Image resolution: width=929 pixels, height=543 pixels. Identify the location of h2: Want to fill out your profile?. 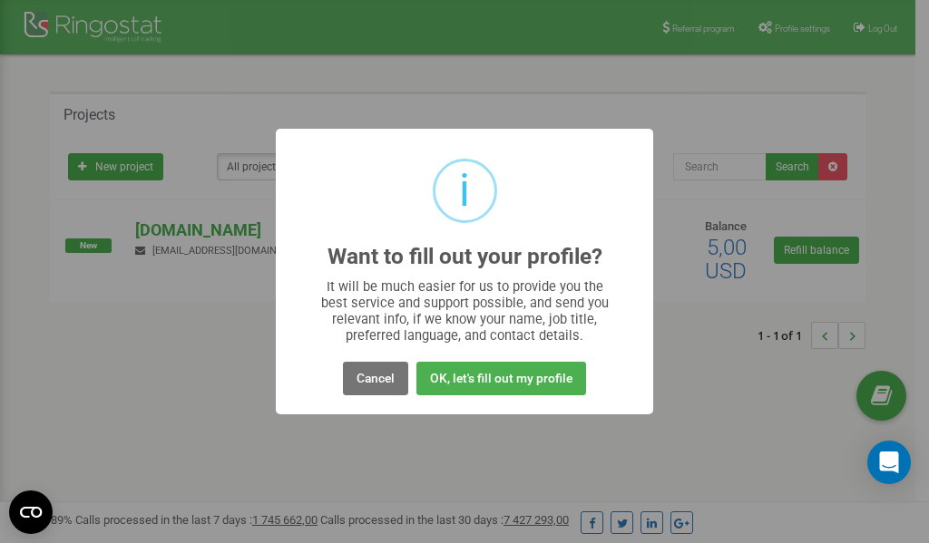
(464, 257).